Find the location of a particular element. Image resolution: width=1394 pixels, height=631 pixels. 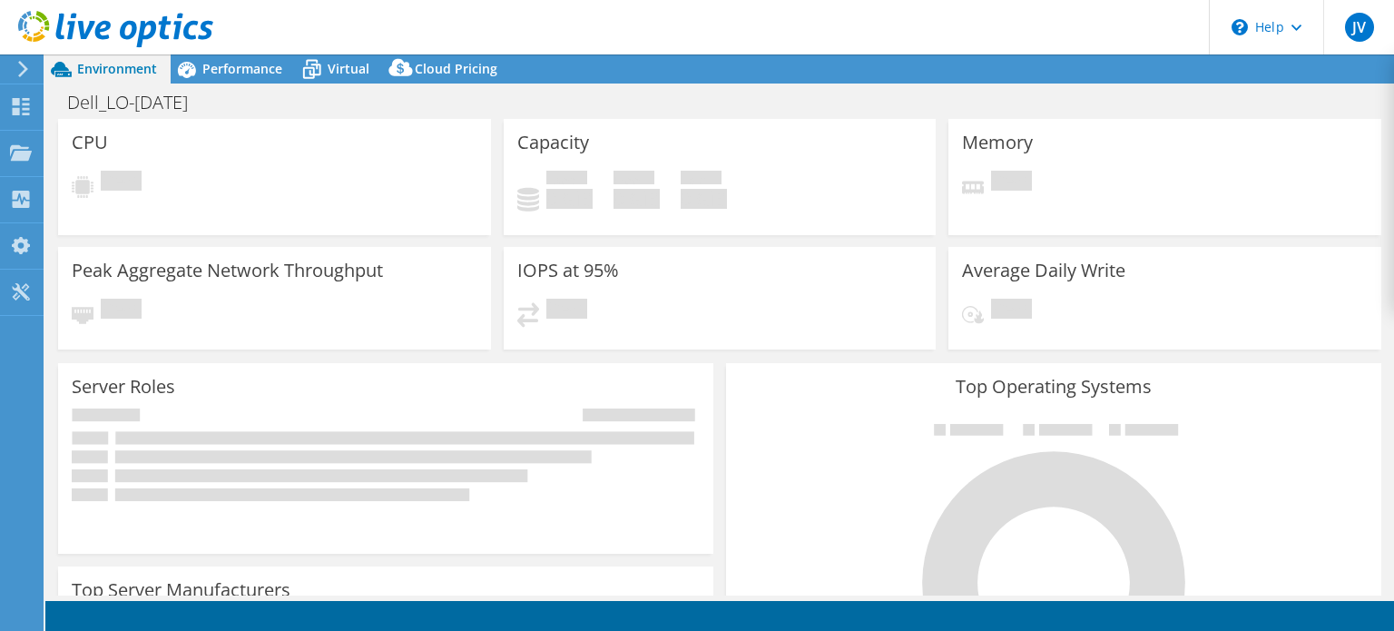

span: Performance is located at coordinates (242, 68).